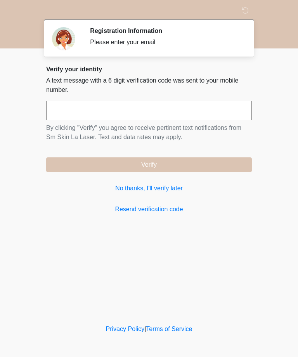 This screenshot has height=357, width=298. What do you see at coordinates (149, 69) in the screenshot?
I see `h2: Verify your identity` at bounding box center [149, 69].